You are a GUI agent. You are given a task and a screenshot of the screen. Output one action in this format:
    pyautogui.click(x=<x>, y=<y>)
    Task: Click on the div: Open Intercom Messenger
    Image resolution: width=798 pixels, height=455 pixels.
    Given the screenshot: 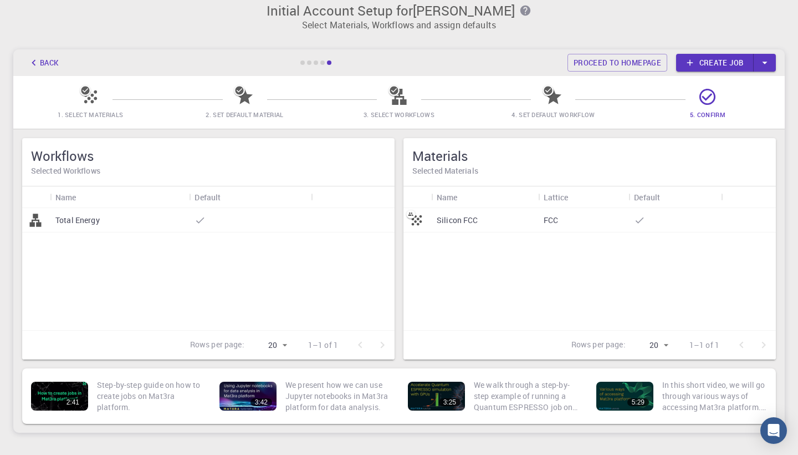 What is the action you would take?
    pyautogui.click(x=774, y=430)
    